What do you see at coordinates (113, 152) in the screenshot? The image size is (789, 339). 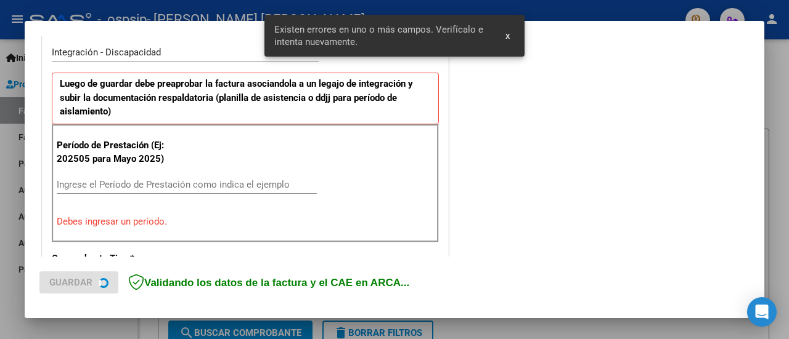 I see `p: Período de Prestación (Ej: 202505 para Mayo 2025)` at bounding box center [113, 152].